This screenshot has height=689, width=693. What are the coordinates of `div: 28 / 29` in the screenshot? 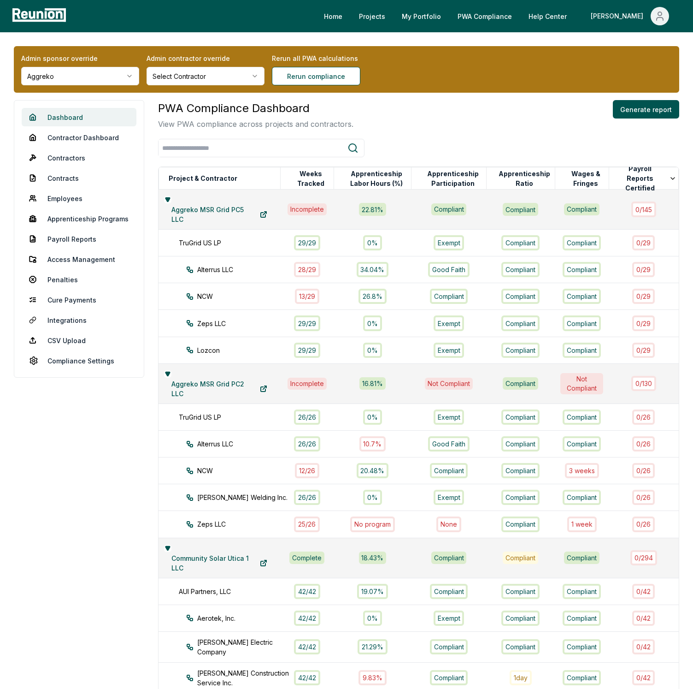 It's located at (307, 269).